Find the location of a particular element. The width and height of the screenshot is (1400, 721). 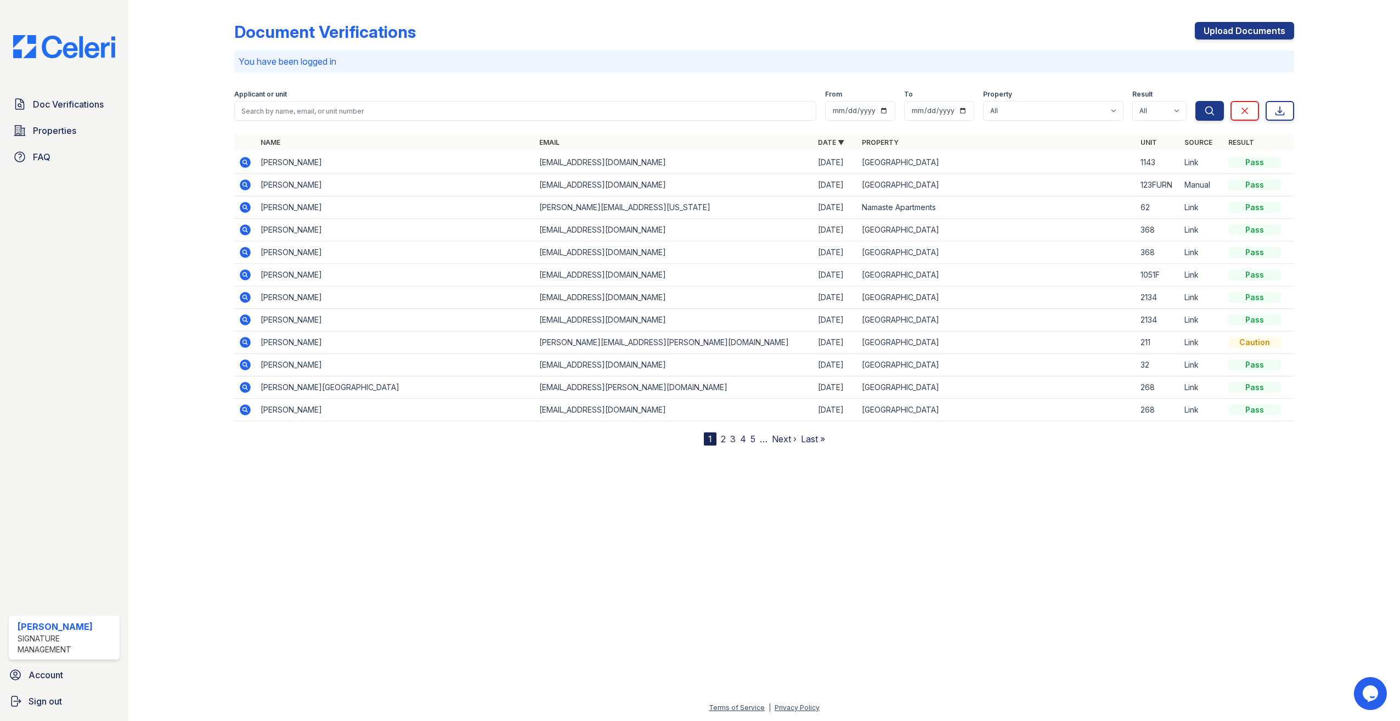

a: 2 is located at coordinates (723, 439).